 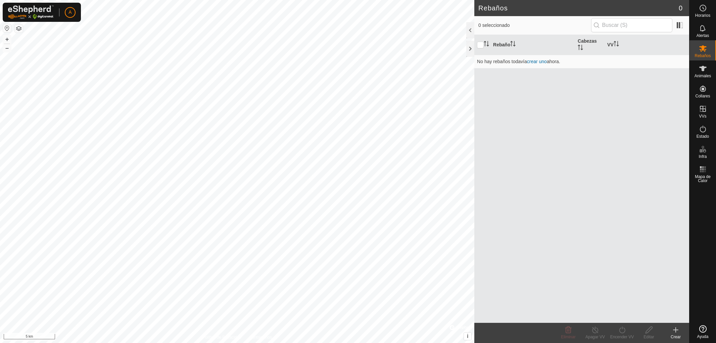 What do you see at coordinates (589, 45) in the screenshot?
I see `th: Cabezas` at bounding box center [589, 45].